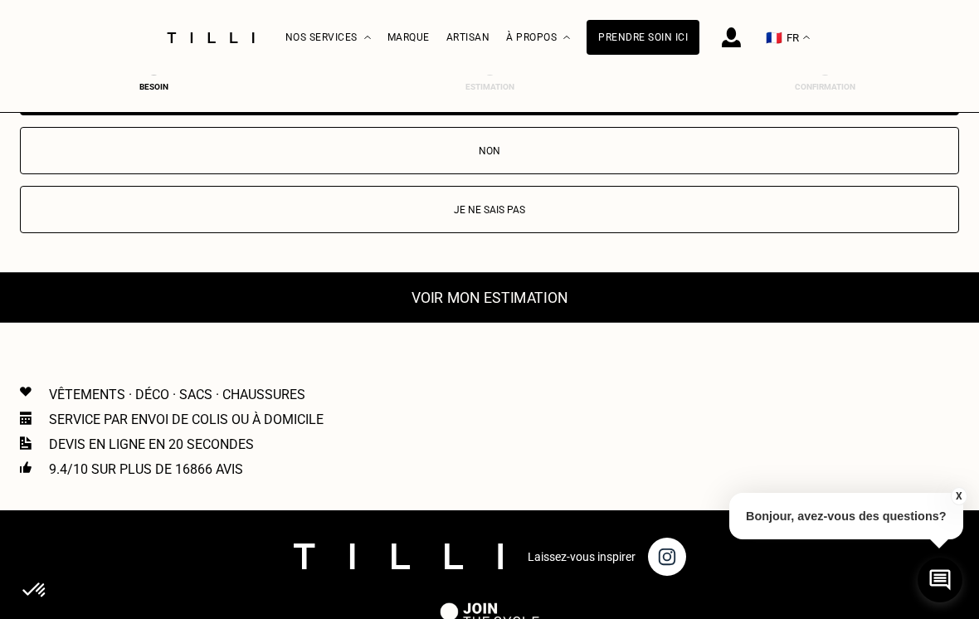 This screenshot has width=979, height=619. I want to click on div: Marque, so click(408, 37).